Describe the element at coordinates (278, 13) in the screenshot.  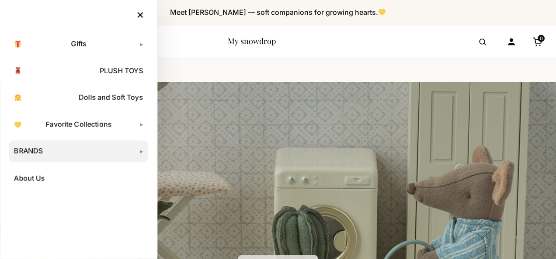
I see `div: Announcement` at that location.